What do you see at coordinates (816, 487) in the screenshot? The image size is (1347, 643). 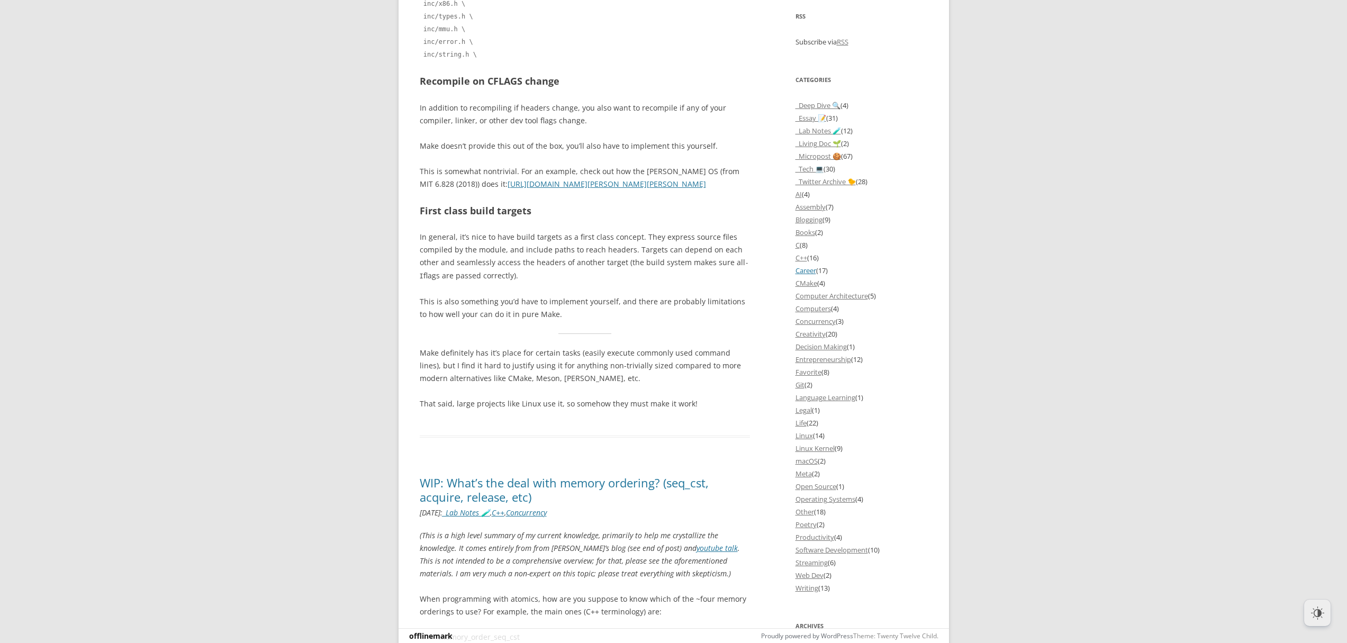 I see `a: Open Source` at bounding box center [816, 487].